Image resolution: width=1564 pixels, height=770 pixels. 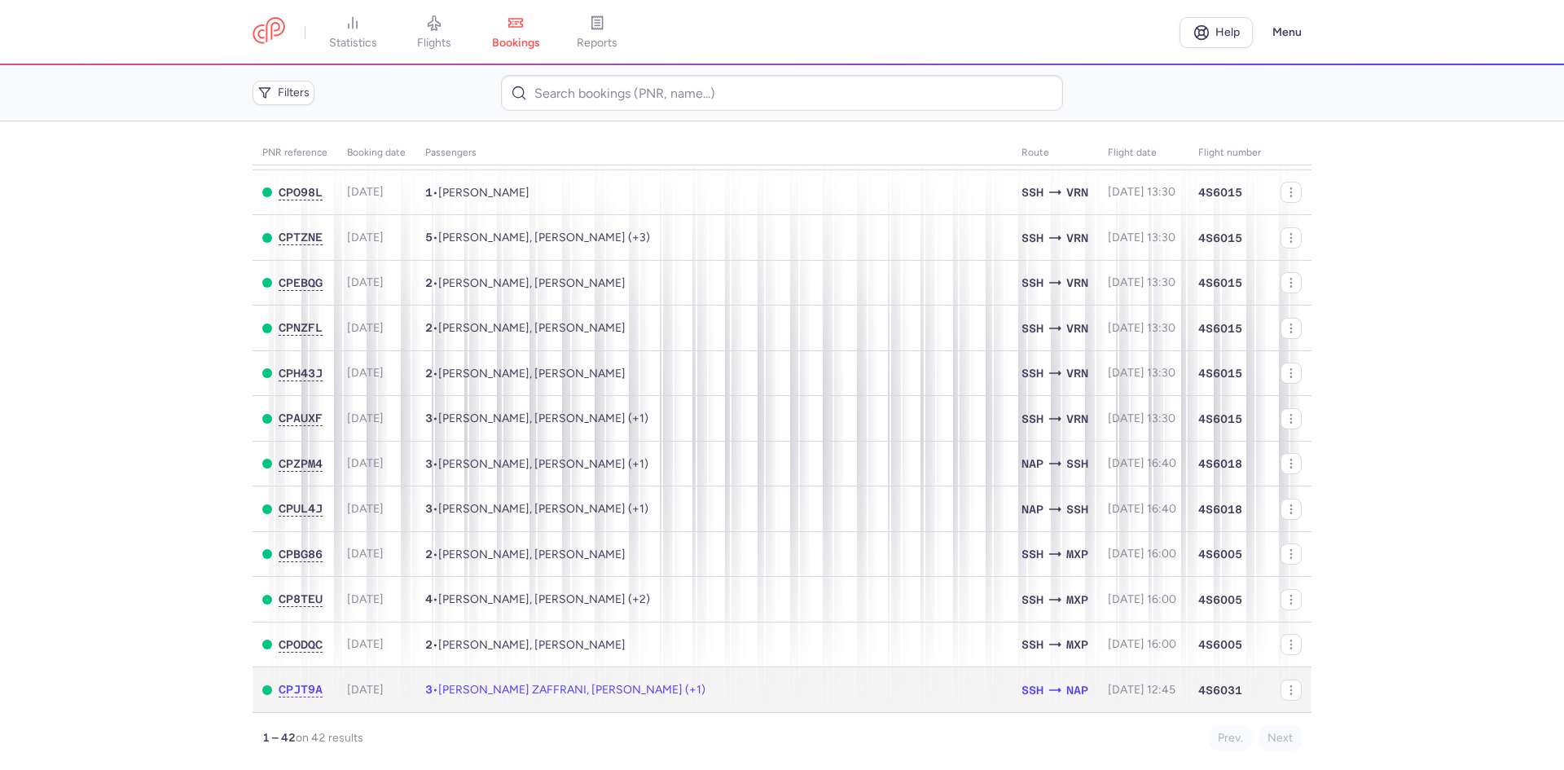 What do you see at coordinates (353, 33) in the screenshot?
I see `a: statistics` at bounding box center [353, 33].